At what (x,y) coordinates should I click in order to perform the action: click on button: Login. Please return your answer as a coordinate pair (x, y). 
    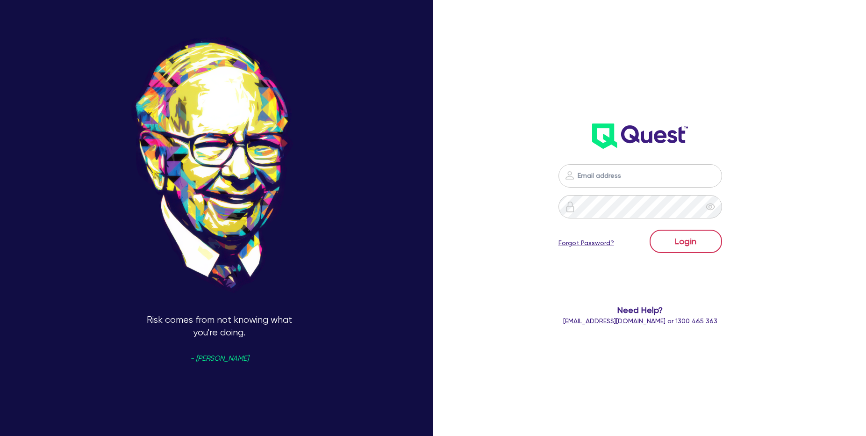
    Looking at the image, I should click on (686, 241).